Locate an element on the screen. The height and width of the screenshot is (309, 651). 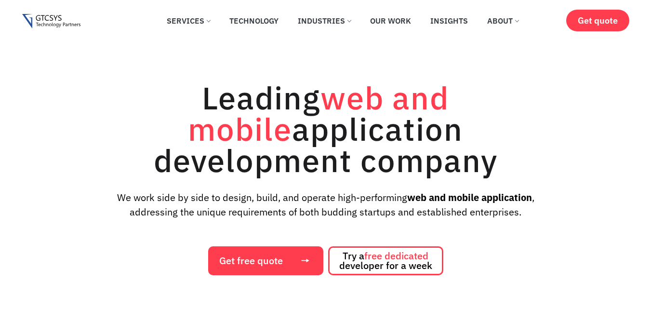
strong: web and mobile application is located at coordinates (470, 197).